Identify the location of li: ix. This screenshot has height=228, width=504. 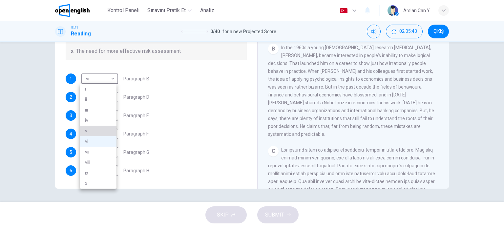
(98, 173).